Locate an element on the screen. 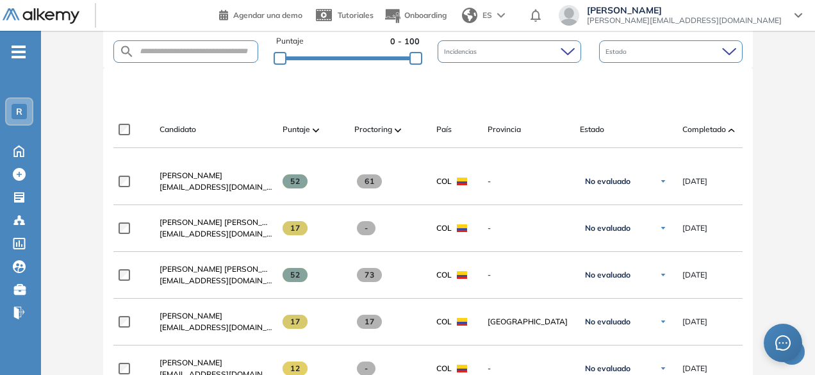 Image resolution: width=815 pixels, height=375 pixels. span: Provincia is located at coordinates (504, 129).